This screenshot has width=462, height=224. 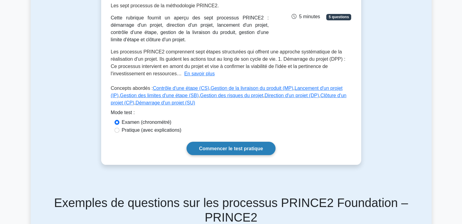 I want to click on font: Démarrage d'un projet (SU), so click(x=165, y=103).